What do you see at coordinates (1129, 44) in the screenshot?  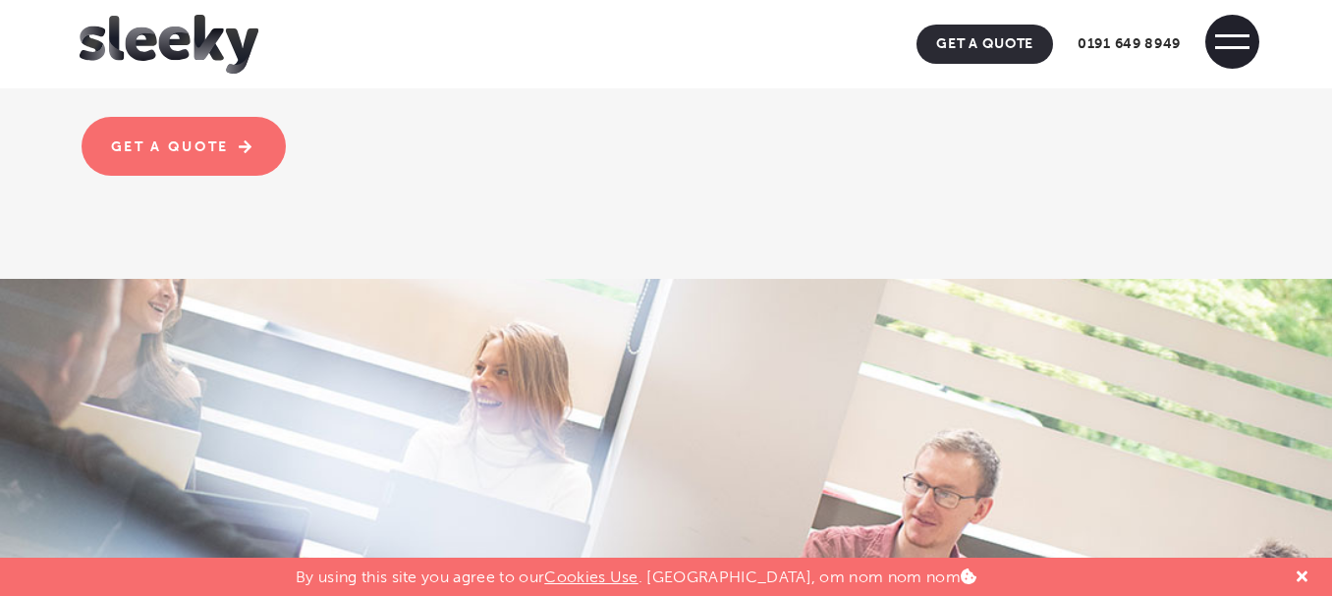 I see `a: 0191 649 8949` at bounding box center [1129, 44].